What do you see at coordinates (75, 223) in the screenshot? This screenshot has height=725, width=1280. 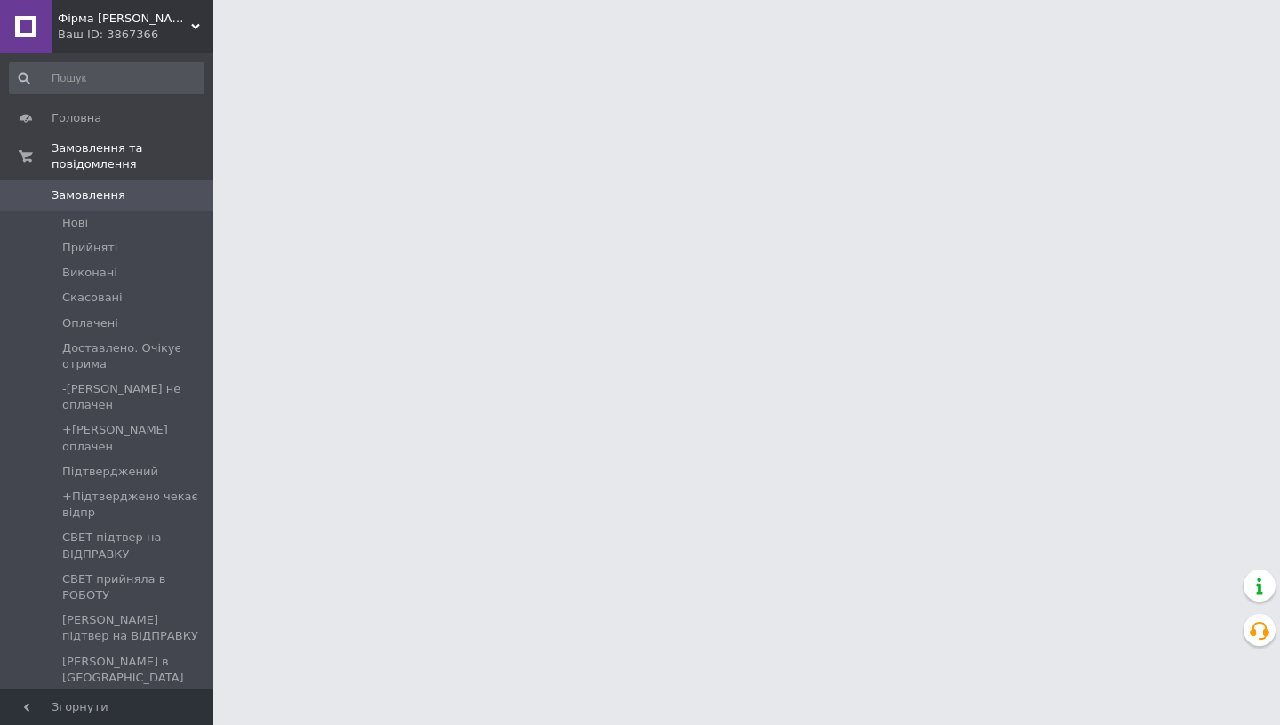 I see `span: Нові` at bounding box center [75, 223].